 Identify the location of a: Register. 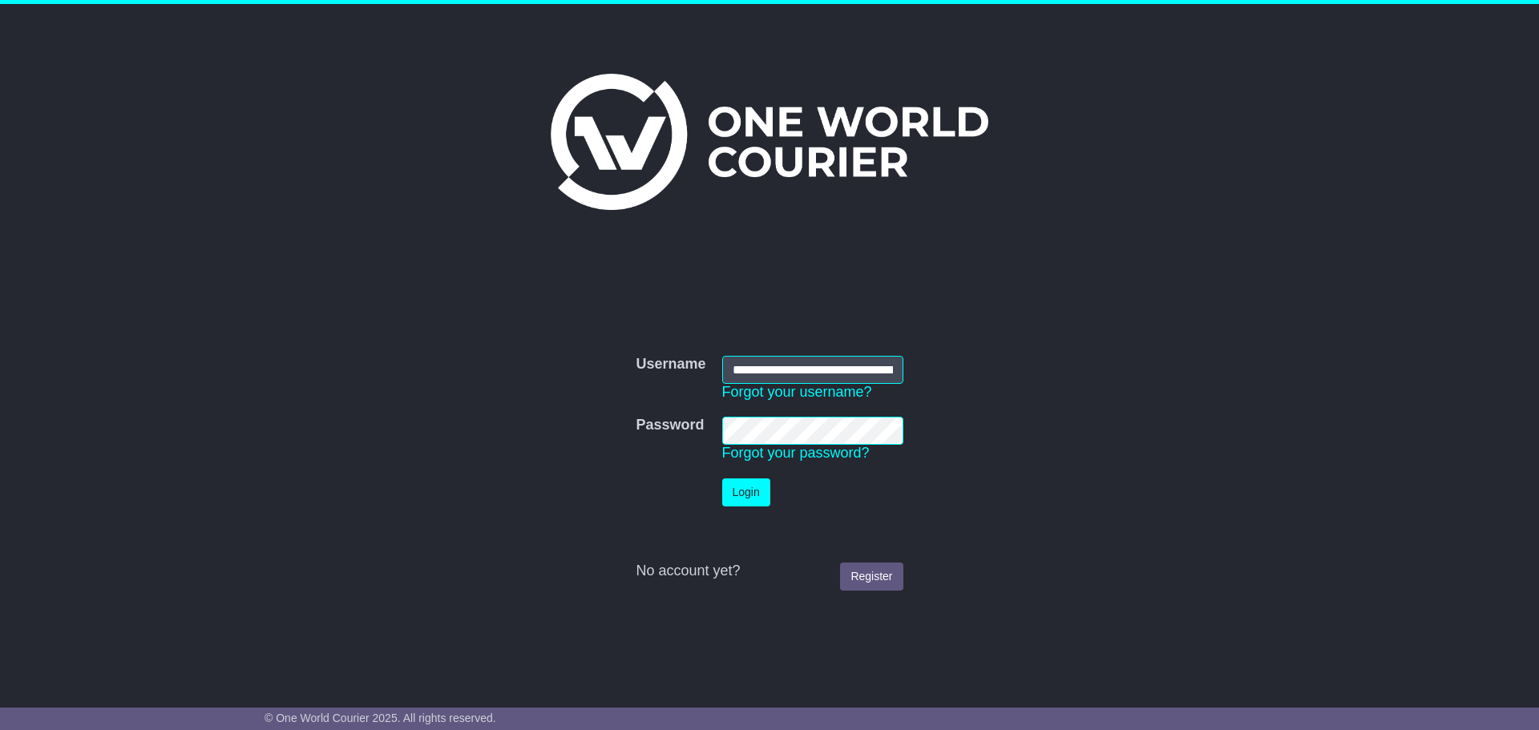
(871, 576).